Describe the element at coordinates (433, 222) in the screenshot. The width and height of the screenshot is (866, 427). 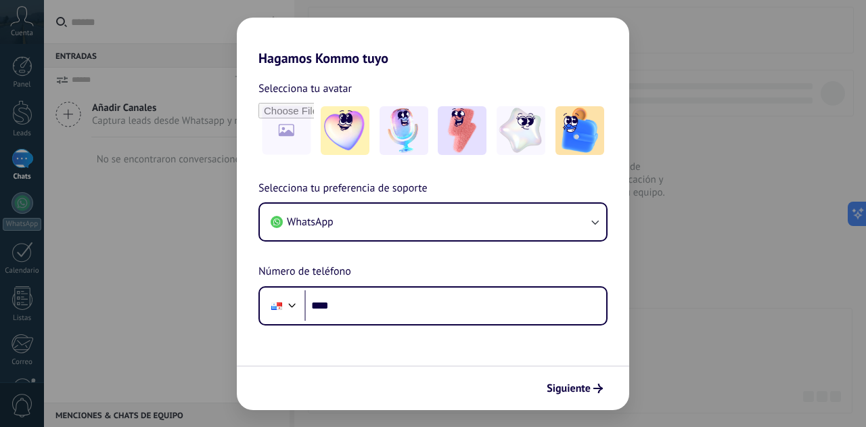
I see `button: WhatsApp` at that location.